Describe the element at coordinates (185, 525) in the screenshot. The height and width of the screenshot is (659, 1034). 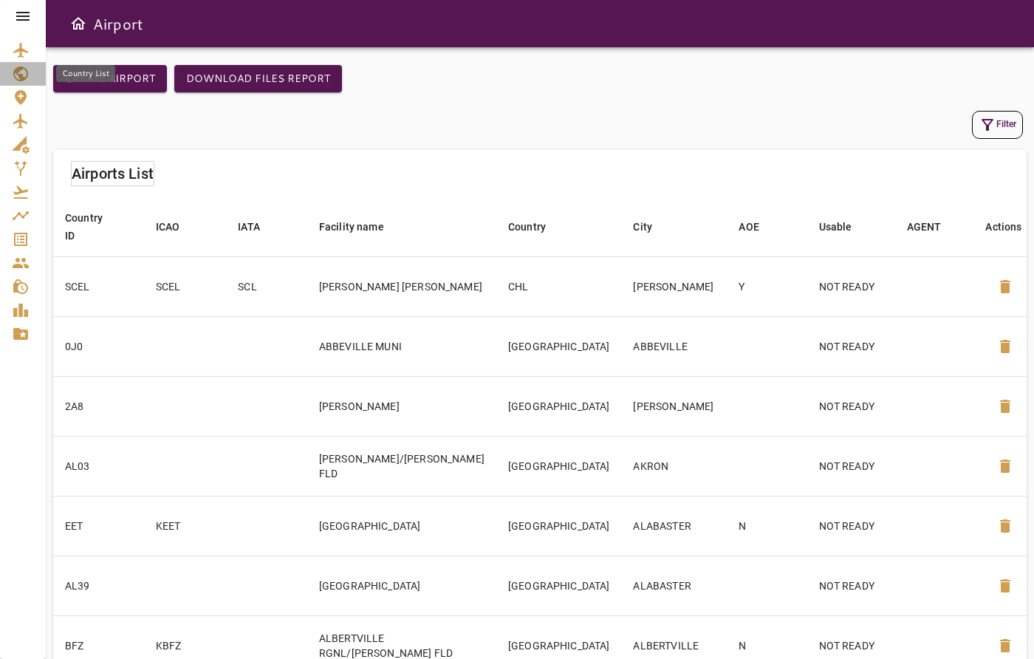
I see `td: KEET` at that location.